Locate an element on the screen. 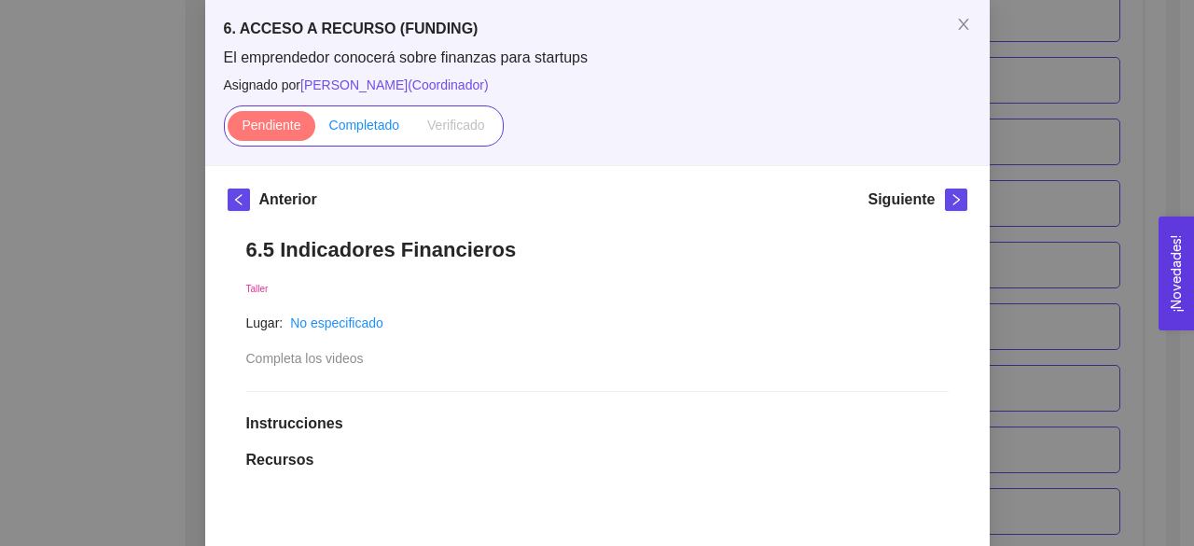  h5: Anterior is located at coordinates (288, 200).